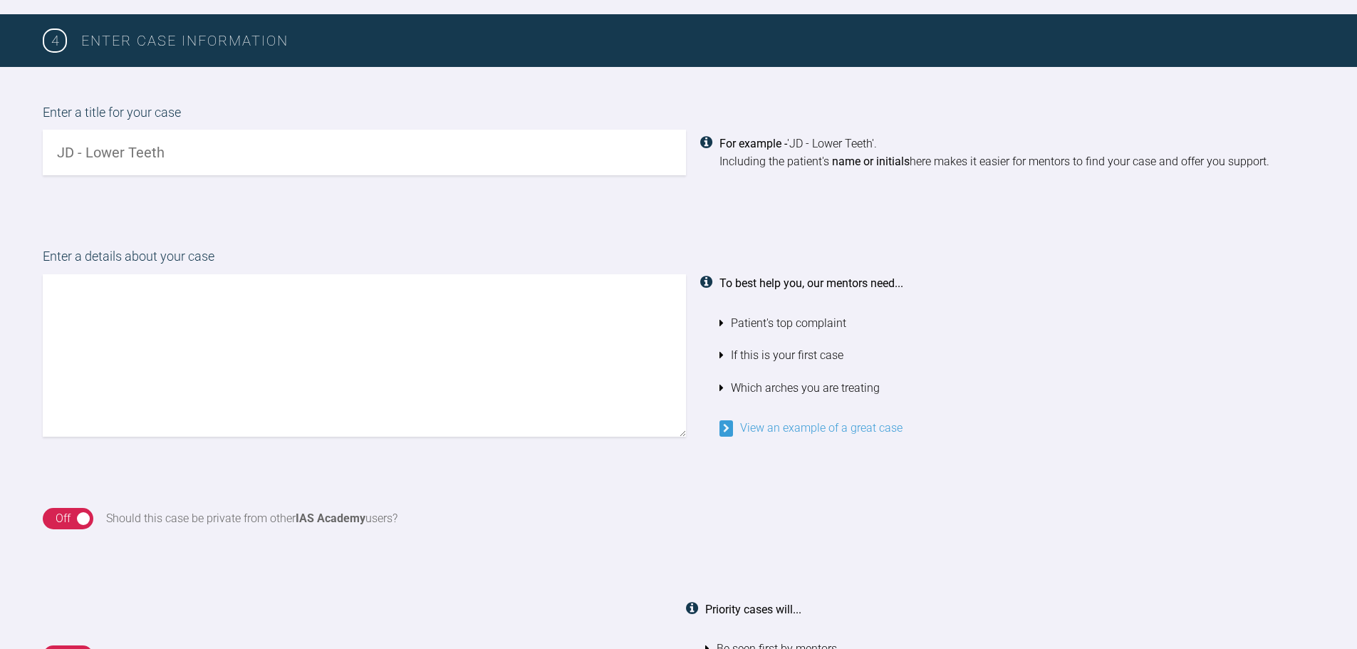 The width and height of the screenshot is (1357, 649). Describe the element at coordinates (1017, 355) in the screenshot. I see `li: If this is your first case` at that location.